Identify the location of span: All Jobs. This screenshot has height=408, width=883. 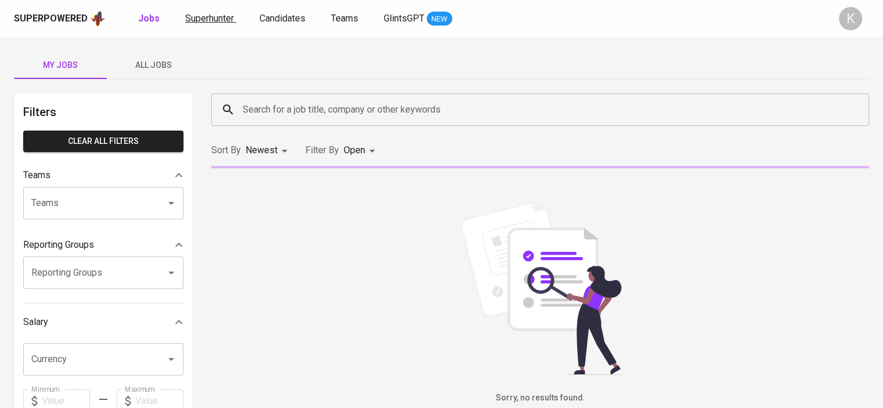
(153, 65).